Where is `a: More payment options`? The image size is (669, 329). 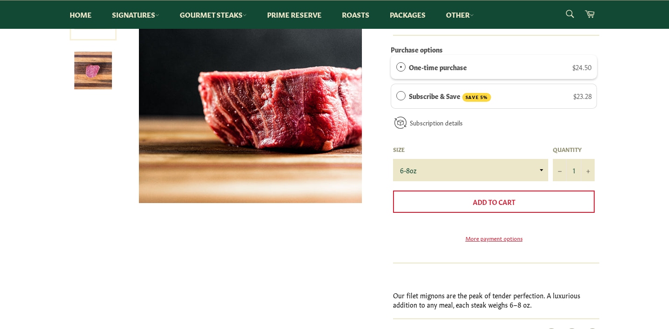
a: More payment options is located at coordinates (494, 238).